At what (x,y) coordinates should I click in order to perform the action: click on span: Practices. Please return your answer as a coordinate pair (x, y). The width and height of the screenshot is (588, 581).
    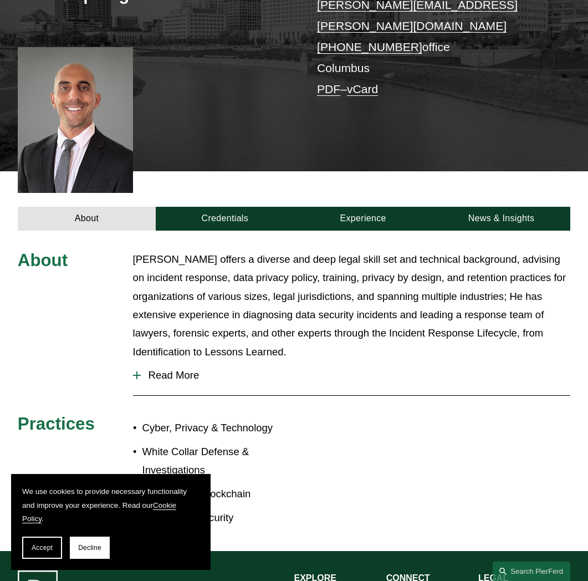
    Looking at the image, I should click on (56, 423).